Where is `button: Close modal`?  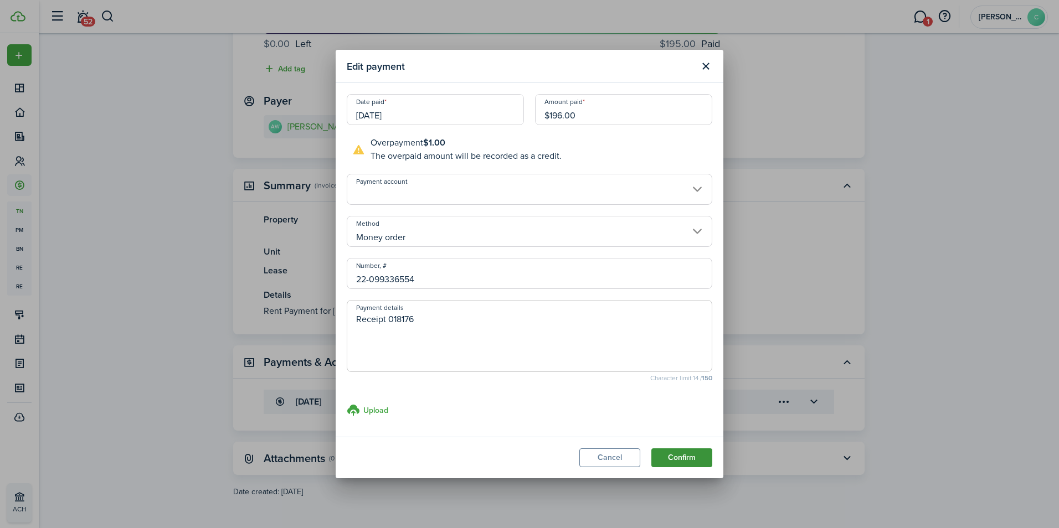 button: Close modal is located at coordinates (705, 66).